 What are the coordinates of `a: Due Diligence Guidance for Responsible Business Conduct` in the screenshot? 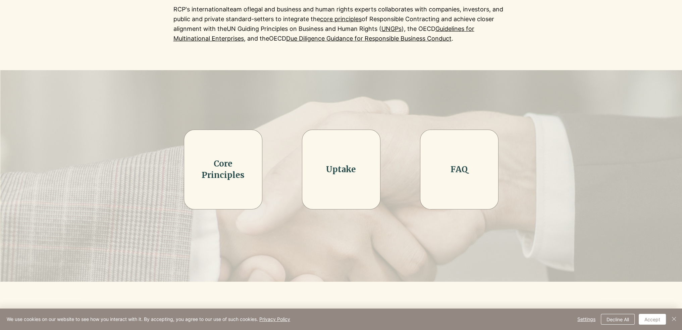 It's located at (369, 38).